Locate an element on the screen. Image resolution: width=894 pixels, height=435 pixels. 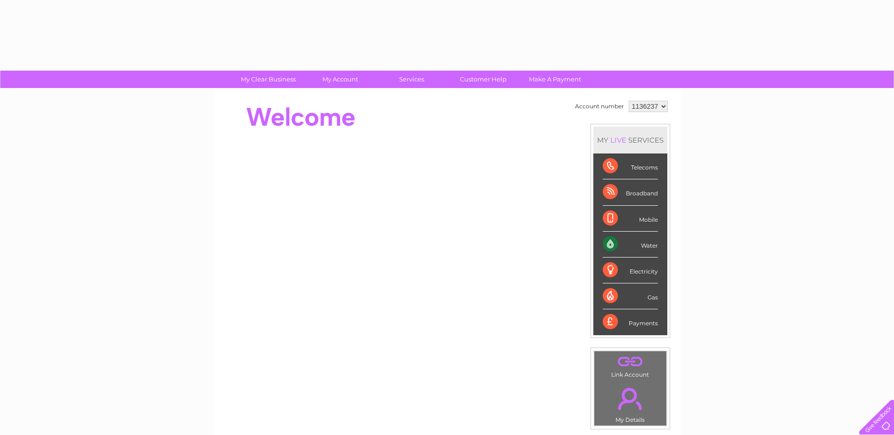
div: Water is located at coordinates (630, 244).